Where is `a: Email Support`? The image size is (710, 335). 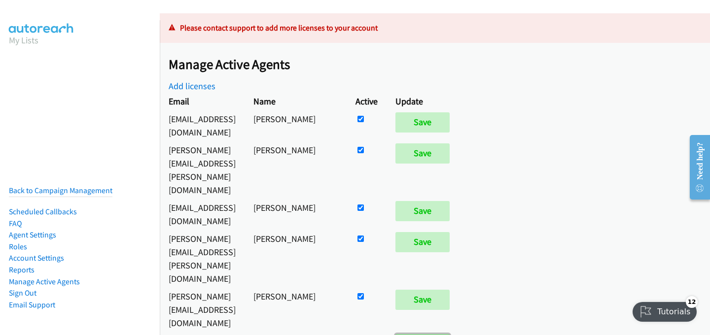 a: Email Support is located at coordinates (32, 305).